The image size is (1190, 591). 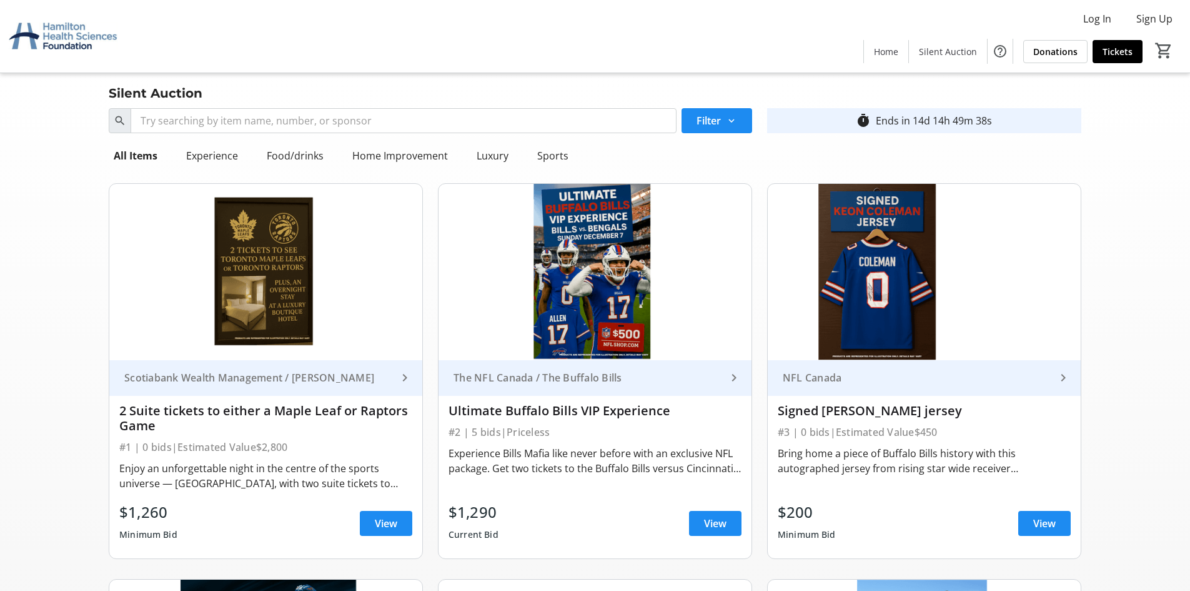 What do you see at coordinates (924, 272) in the screenshot?
I see `img: Signed Keon Coleman jersey` at bounding box center [924, 272].